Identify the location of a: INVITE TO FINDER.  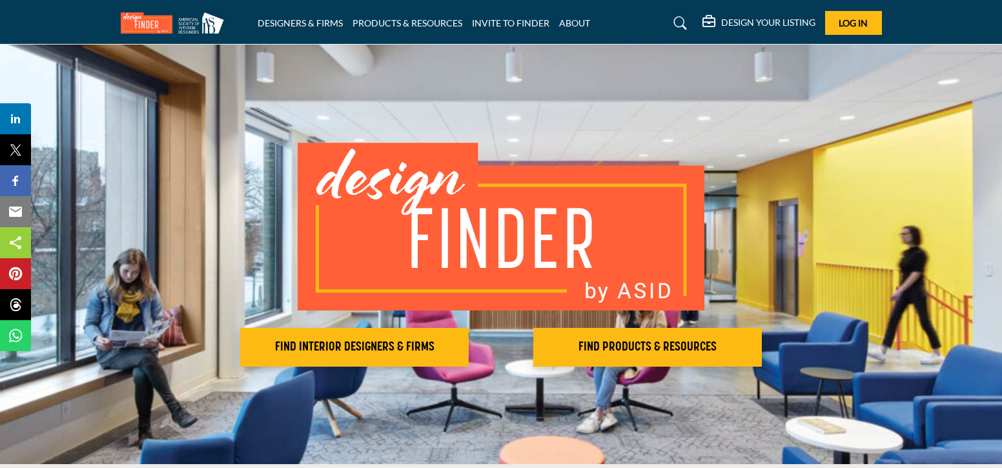
(511, 23).